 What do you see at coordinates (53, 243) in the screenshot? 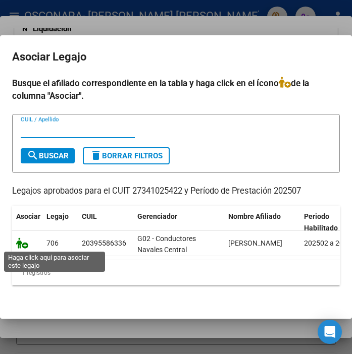
I see `span: 706` at bounding box center [53, 243].